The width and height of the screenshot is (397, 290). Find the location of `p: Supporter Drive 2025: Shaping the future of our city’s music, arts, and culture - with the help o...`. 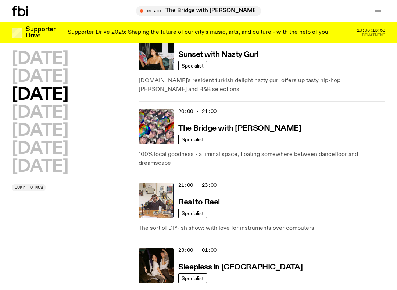

p: Supporter Drive 2025: Shaping the future of our city’s music, arts, and culture - with the help o... is located at coordinates (198, 33).